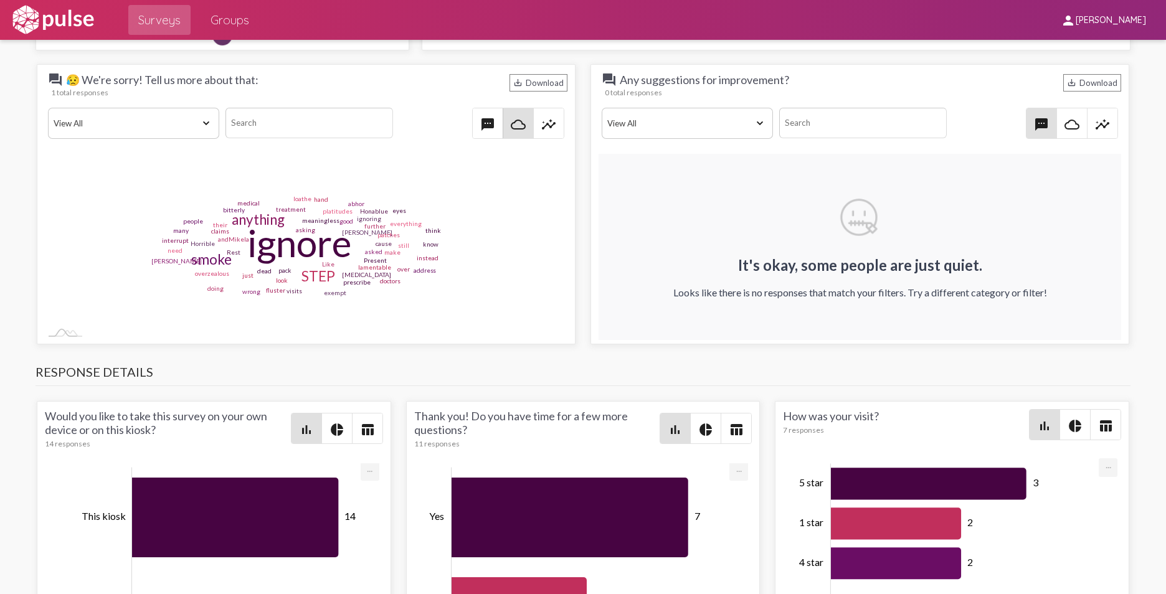 This screenshot has height=594, width=1166. I want to click on div: 0 total responses, so click(863, 92).